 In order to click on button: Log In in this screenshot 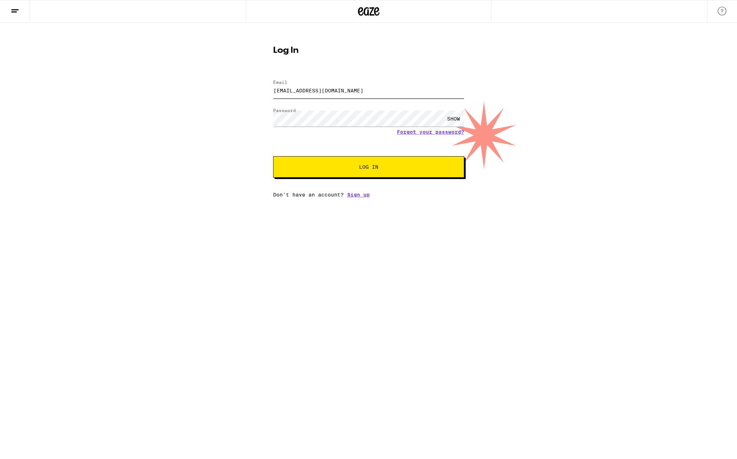, I will do `click(369, 167)`.